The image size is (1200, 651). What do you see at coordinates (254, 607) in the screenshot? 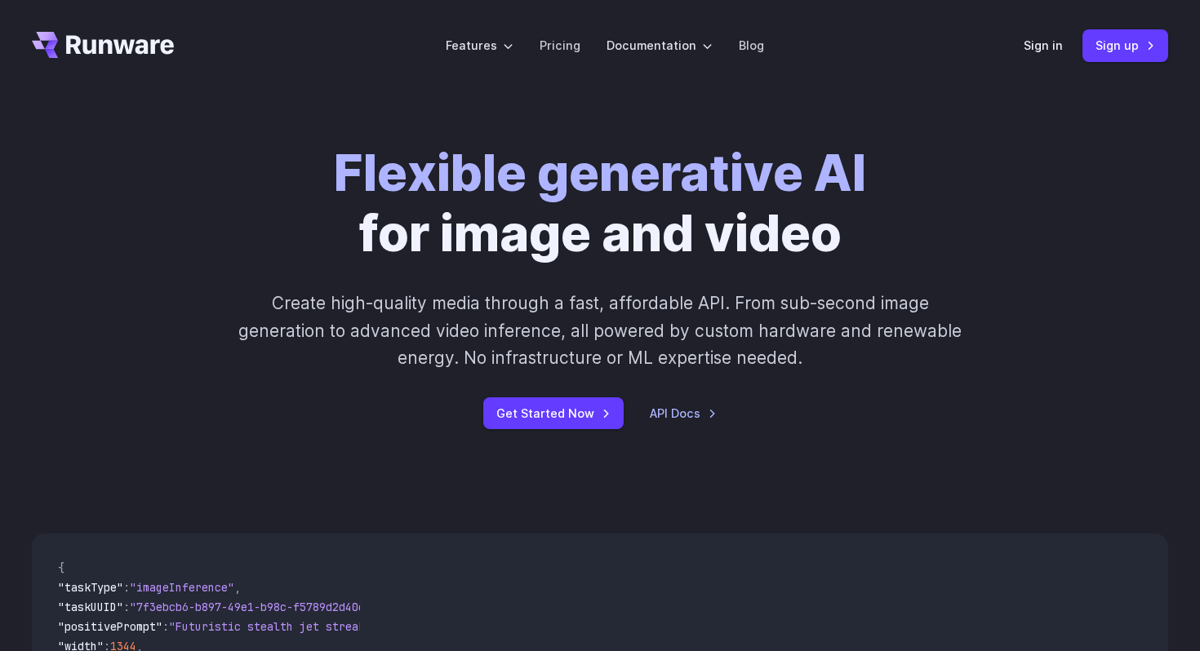
I see `span: "7f3ebcb6-b897-49e1-b98c-f5789d2d40d7"` at bounding box center [254, 607].